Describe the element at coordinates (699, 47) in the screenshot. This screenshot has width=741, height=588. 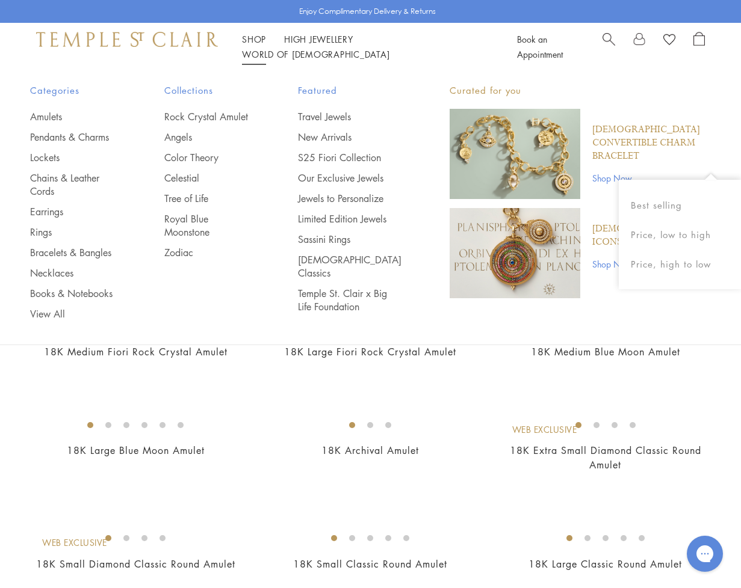
I see `a: Open Shopping Bag` at that location.